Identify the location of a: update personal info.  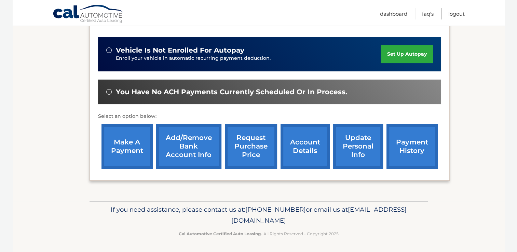
(358, 146).